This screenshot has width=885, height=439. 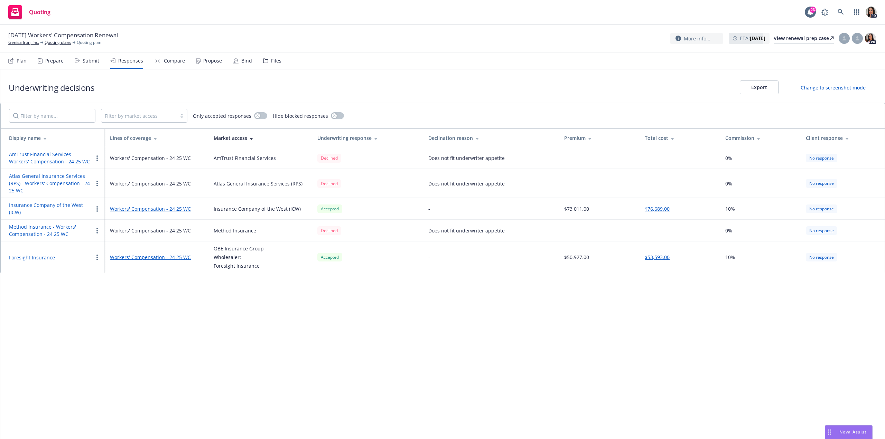 I want to click on div: $50,927.00, so click(x=577, y=257).